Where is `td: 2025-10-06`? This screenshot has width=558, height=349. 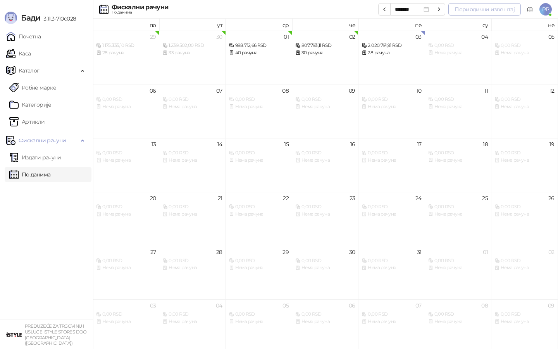 td: 2025-10-06 is located at coordinates (126, 111).